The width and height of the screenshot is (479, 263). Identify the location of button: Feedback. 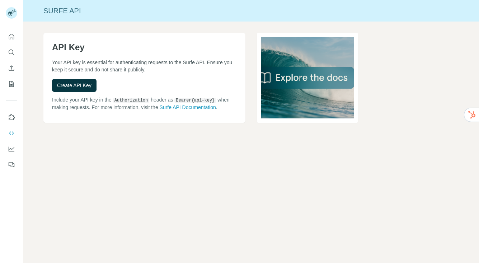
(11, 165).